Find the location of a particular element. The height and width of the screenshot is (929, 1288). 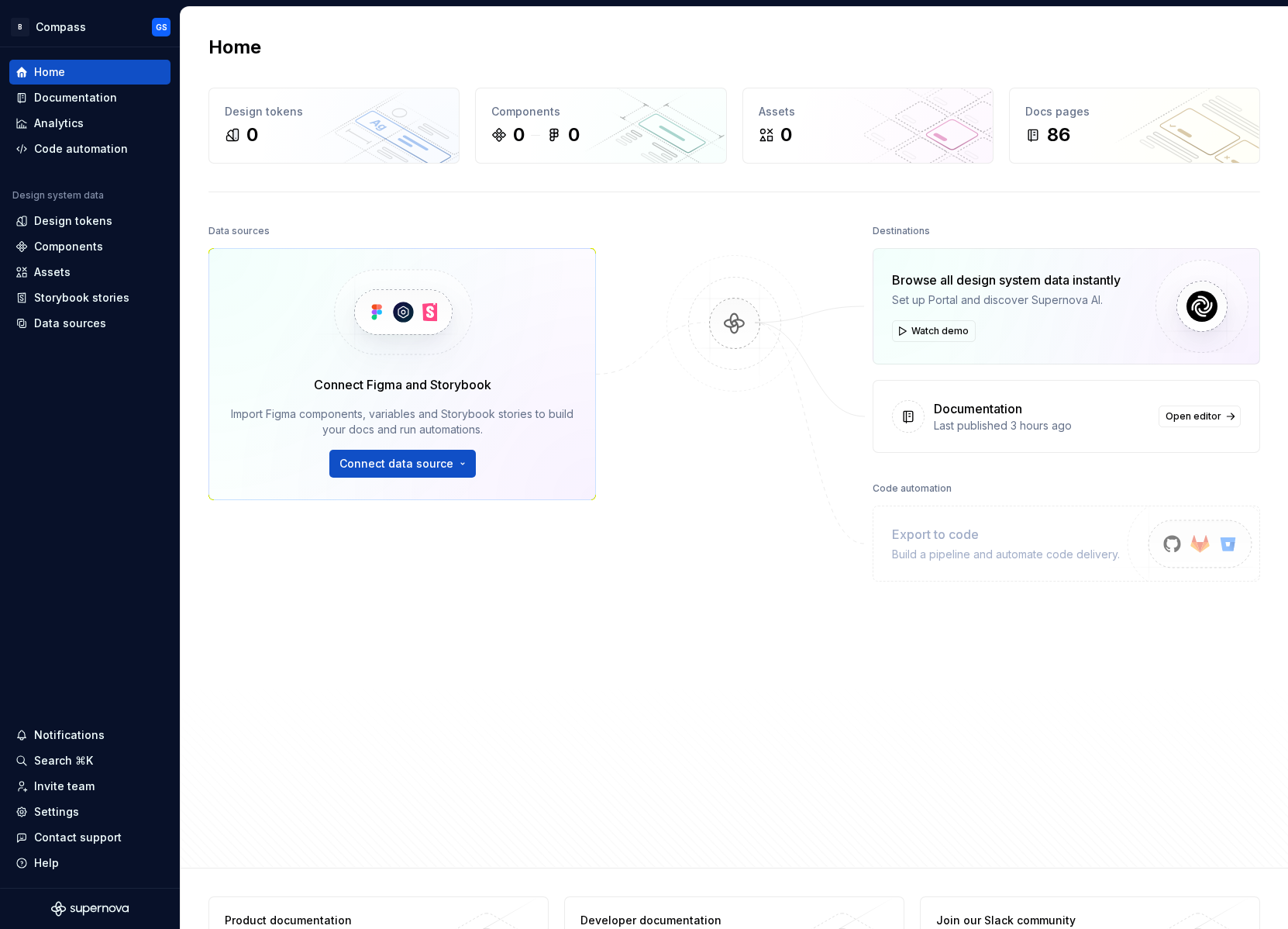

a: Documentation is located at coordinates (90, 98).